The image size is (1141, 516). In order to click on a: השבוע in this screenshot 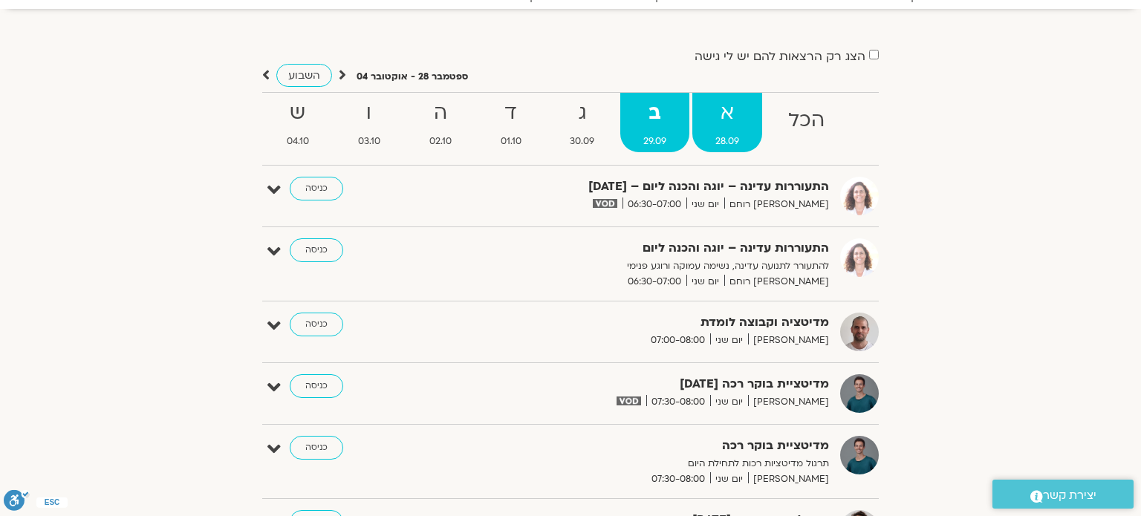, I will do `click(304, 75)`.